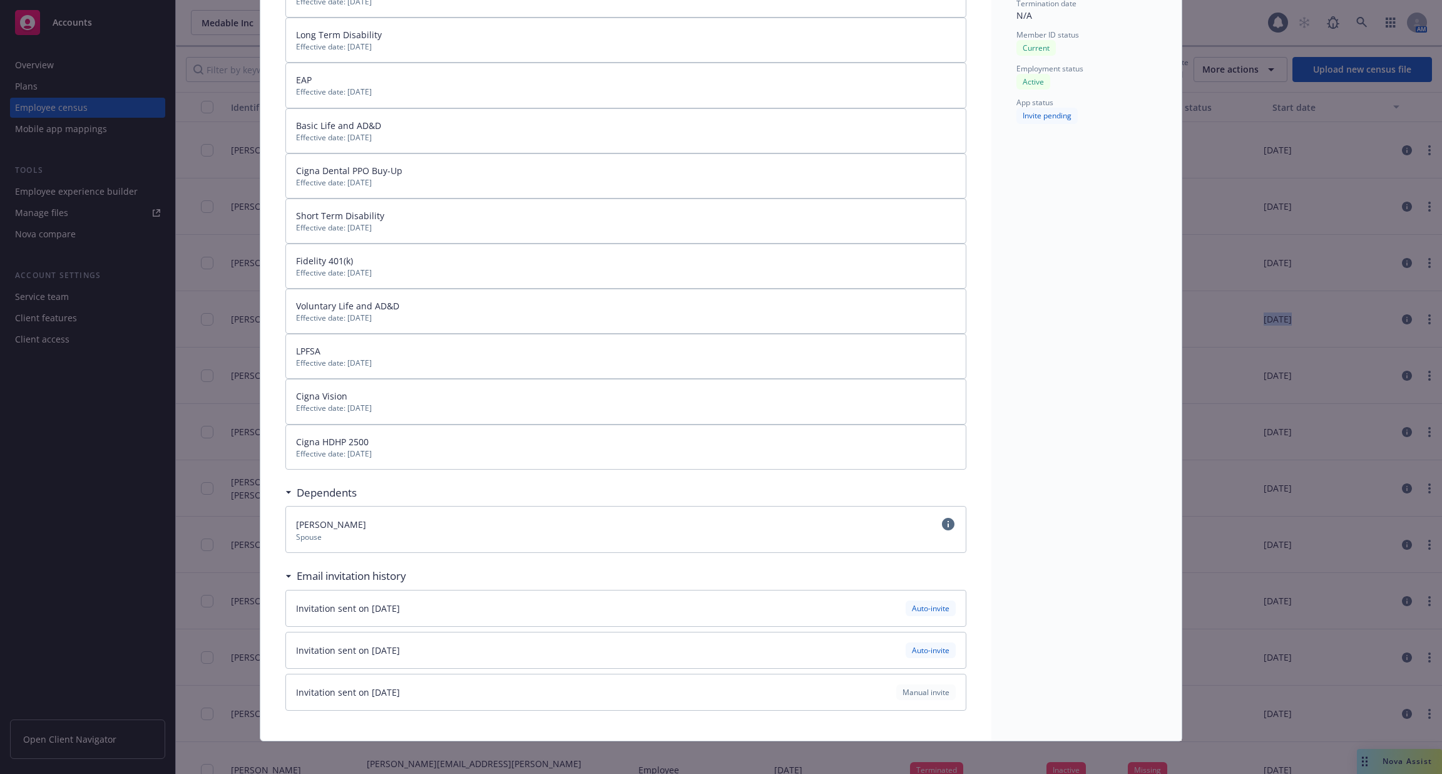 This screenshot has height=774, width=1442. Describe the element at coordinates (340, 215) in the screenshot. I see `span: Short Term Disability` at that location.